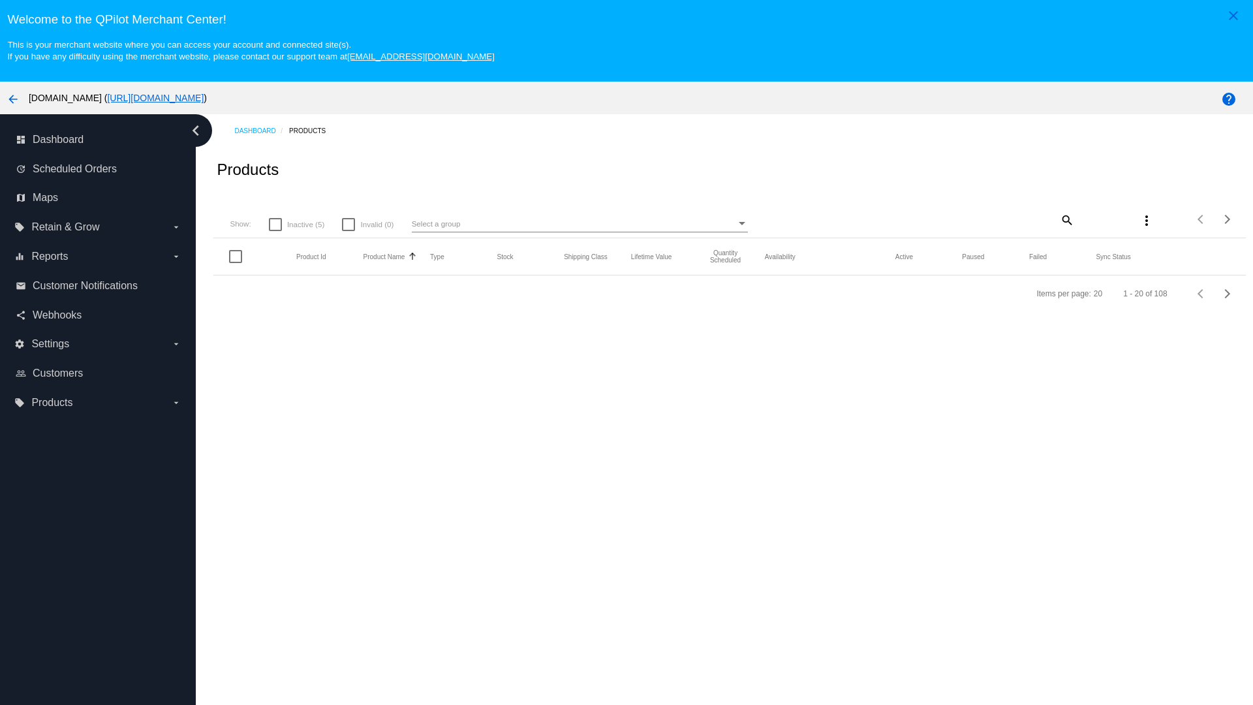 The height and width of the screenshot is (705, 1253). I want to click on i: people_outline, so click(21, 373).